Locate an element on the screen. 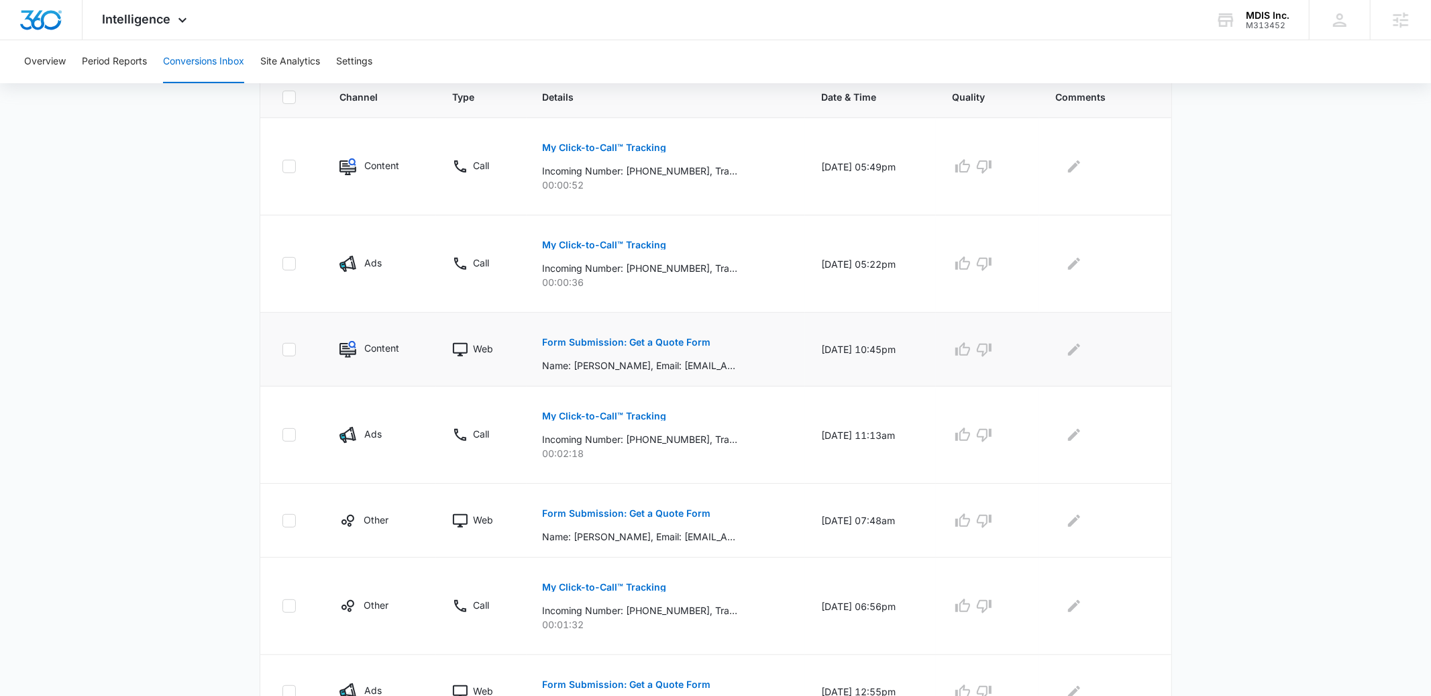 The width and height of the screenshot is (1431, 696). span: Quality is located at coordinates (977, 97).